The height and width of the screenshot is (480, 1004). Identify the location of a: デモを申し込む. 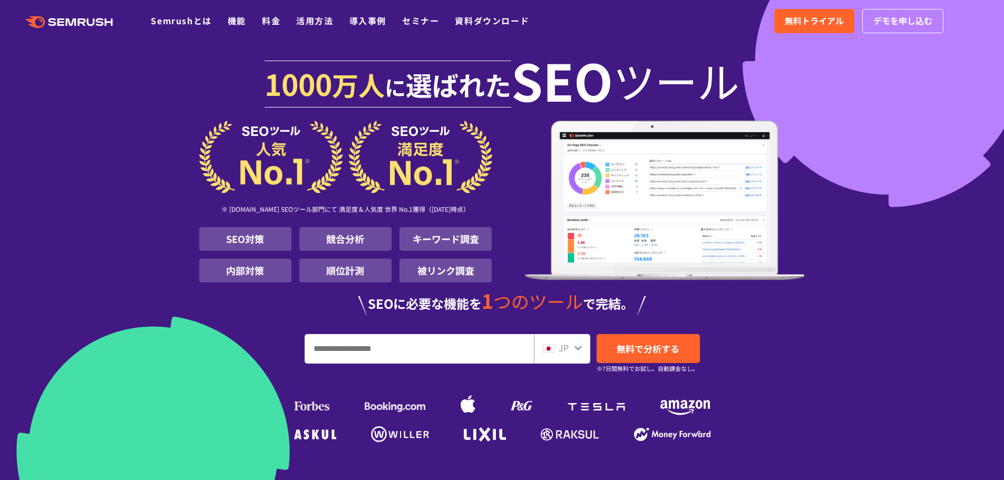
(903, 21).